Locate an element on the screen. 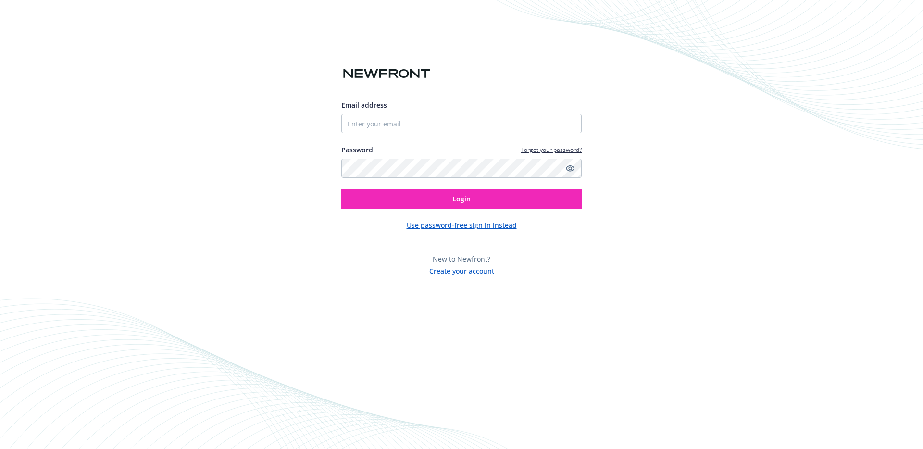 This screenshot has width=923, height=449. input: Enter your password is located at coordinates (462, 168).